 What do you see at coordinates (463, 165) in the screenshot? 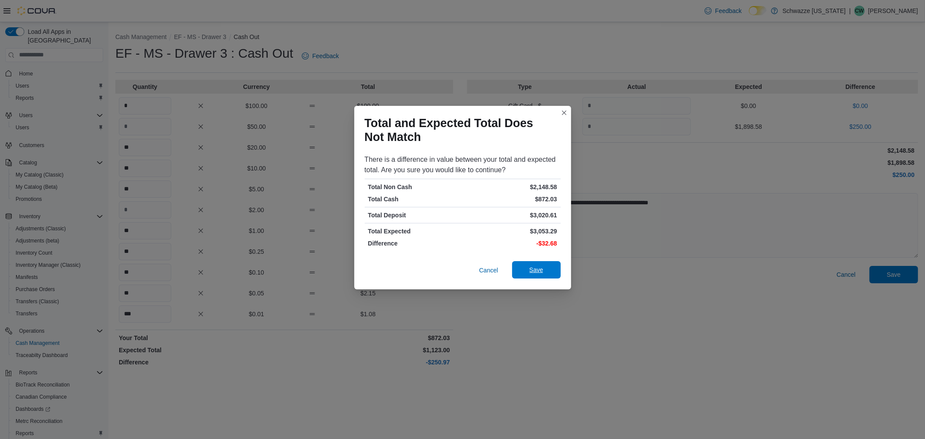
I see `div: There is a difference in value between your total and expected total. Are you sure you would like...` at bounding box center [463, 165].